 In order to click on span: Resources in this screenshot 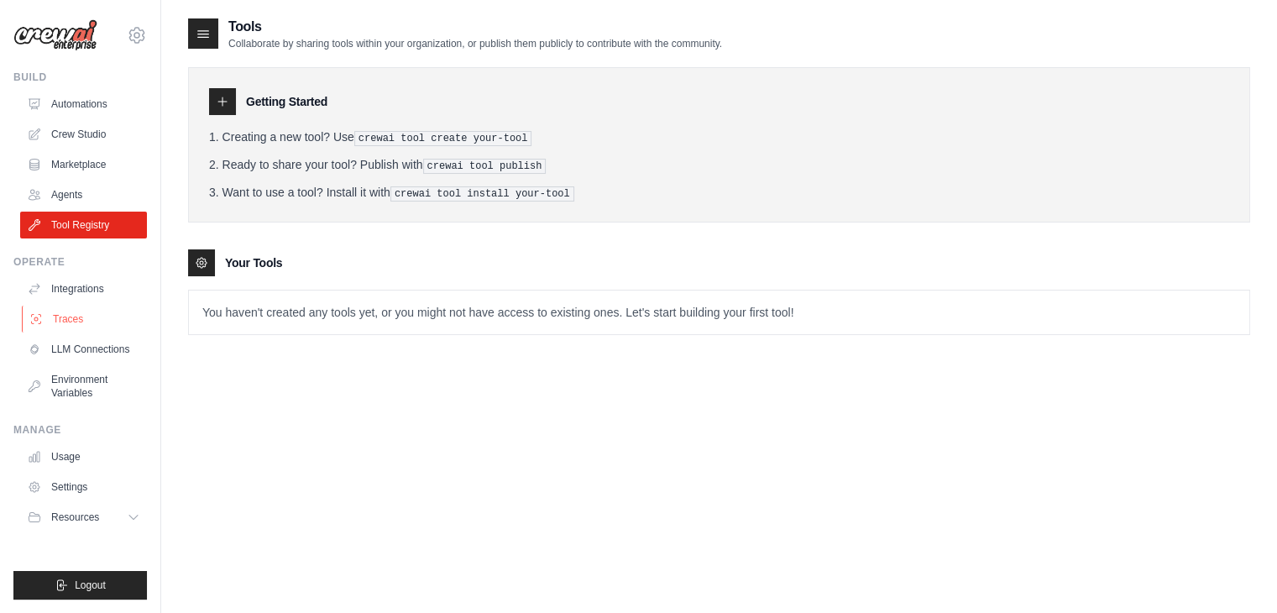, I will do `click(75, 517)`.